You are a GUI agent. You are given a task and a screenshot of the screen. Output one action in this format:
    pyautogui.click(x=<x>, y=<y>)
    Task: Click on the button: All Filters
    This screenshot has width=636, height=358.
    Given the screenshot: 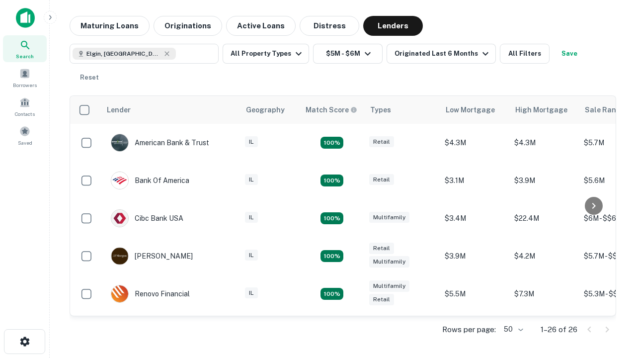 What is the action you would take?
    pyautogui.click(x=525, y=54)
    